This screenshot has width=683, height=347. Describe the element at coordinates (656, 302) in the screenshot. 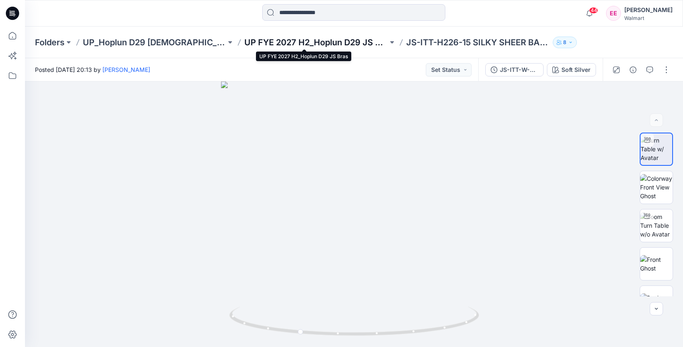

I see `img: Back Ghost` at that location.